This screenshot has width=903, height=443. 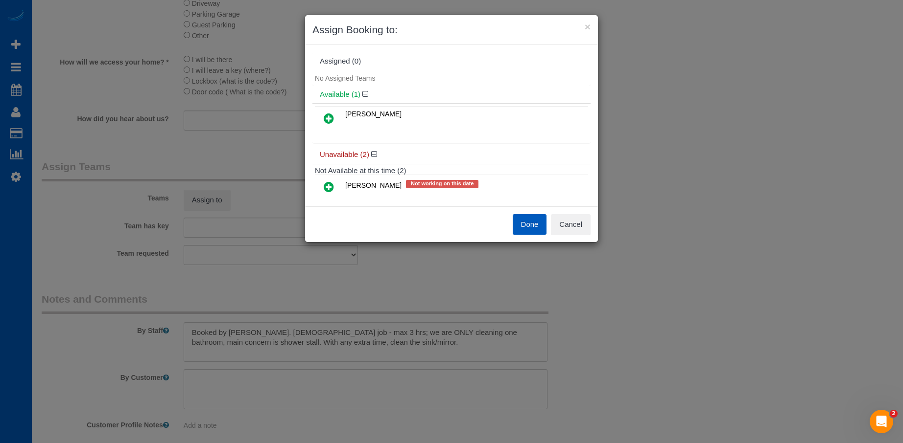 What do you see at coordinates (451, 171) in the screenshot?
I see `h4: Not Available at this time (2)` at bounding box center [451, 171].